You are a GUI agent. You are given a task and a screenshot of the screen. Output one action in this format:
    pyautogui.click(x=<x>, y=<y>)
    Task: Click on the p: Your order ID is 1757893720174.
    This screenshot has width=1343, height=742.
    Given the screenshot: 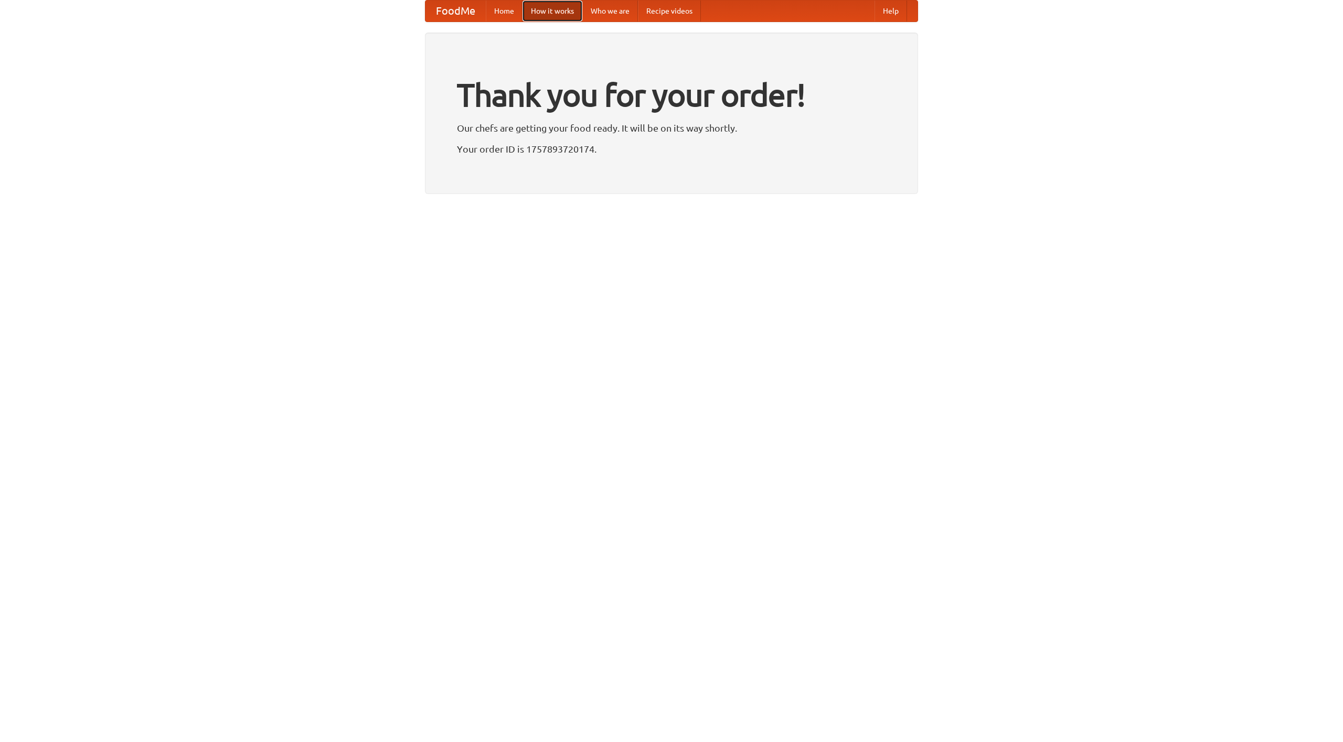 What is the action you would take?
    pyautogui.click(x=671, y=149)
    